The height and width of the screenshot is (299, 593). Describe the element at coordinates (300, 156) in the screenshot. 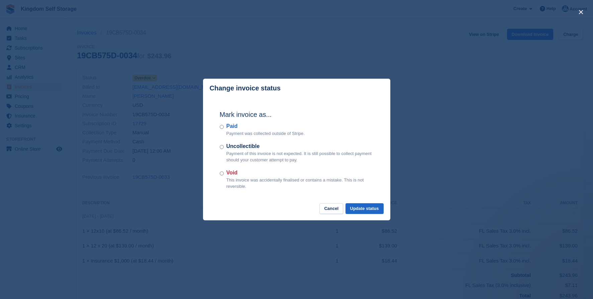

I see `p: Payment of this invoice is not expected. It is still possible to collect payment should your cust...` at that location.